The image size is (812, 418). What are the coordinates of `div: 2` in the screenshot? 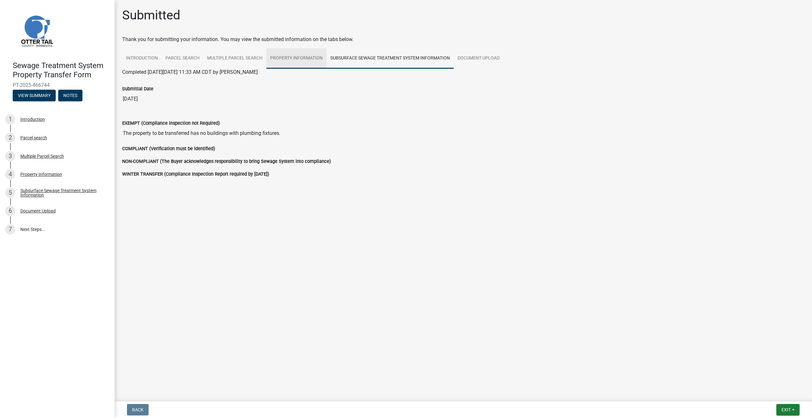 It's located at (10, 138).